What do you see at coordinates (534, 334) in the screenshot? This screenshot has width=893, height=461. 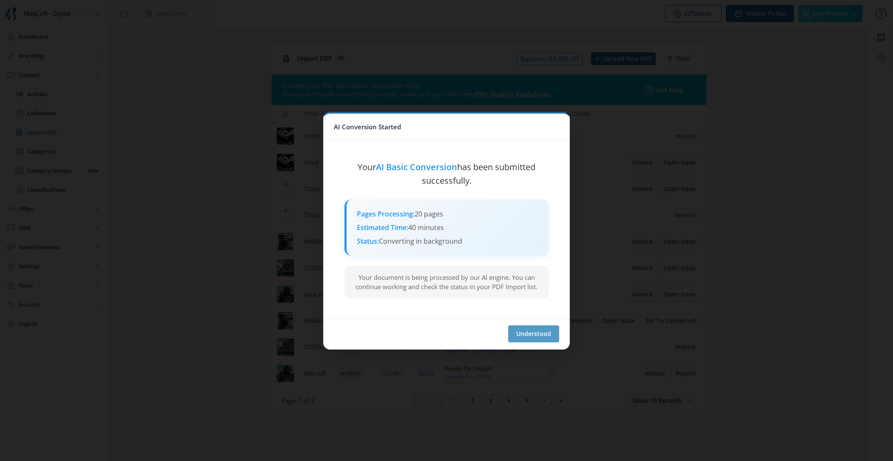 I see `button: Understood` at bounding box center [534, 334].